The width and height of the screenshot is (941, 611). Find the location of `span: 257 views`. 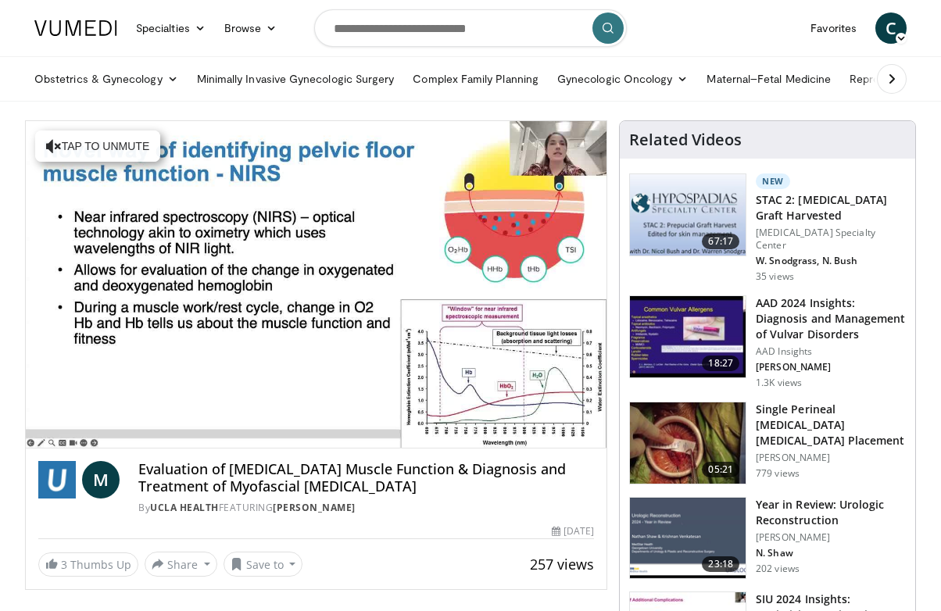

span: 257 views is located at coordinates (562, 564).